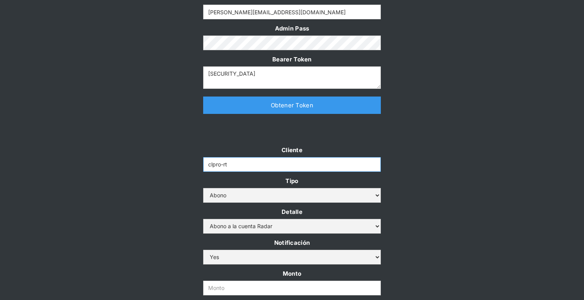 Image resolution: width=584 pixels, height=300 pixels. What do you see at coordinates (292, 220) in the screenshot?
I see `form: Form` at bounding box center [292, 220].